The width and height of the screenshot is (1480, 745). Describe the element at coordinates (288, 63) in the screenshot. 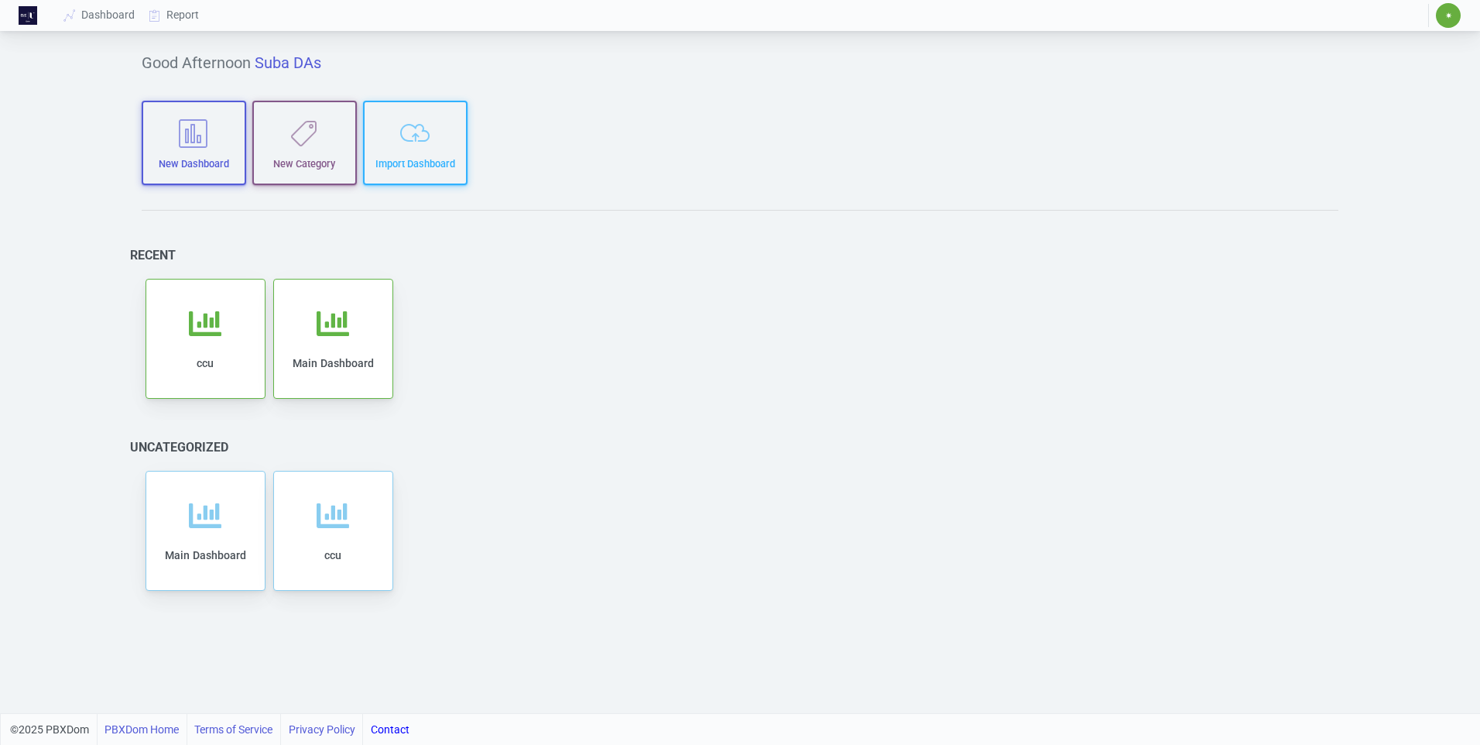

I see `span: Suba DAs` at that location.